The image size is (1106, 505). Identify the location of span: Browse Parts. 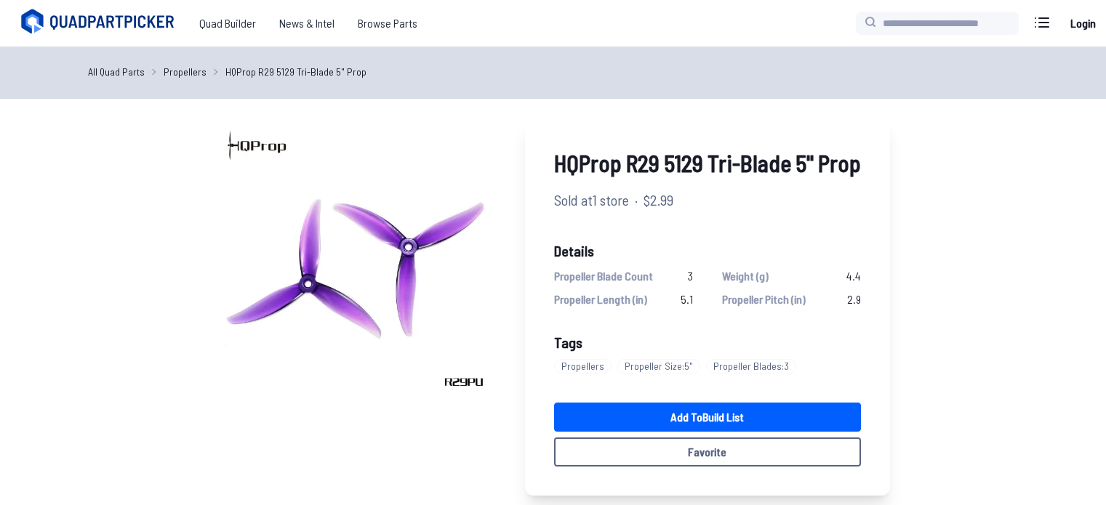
(388, 23).